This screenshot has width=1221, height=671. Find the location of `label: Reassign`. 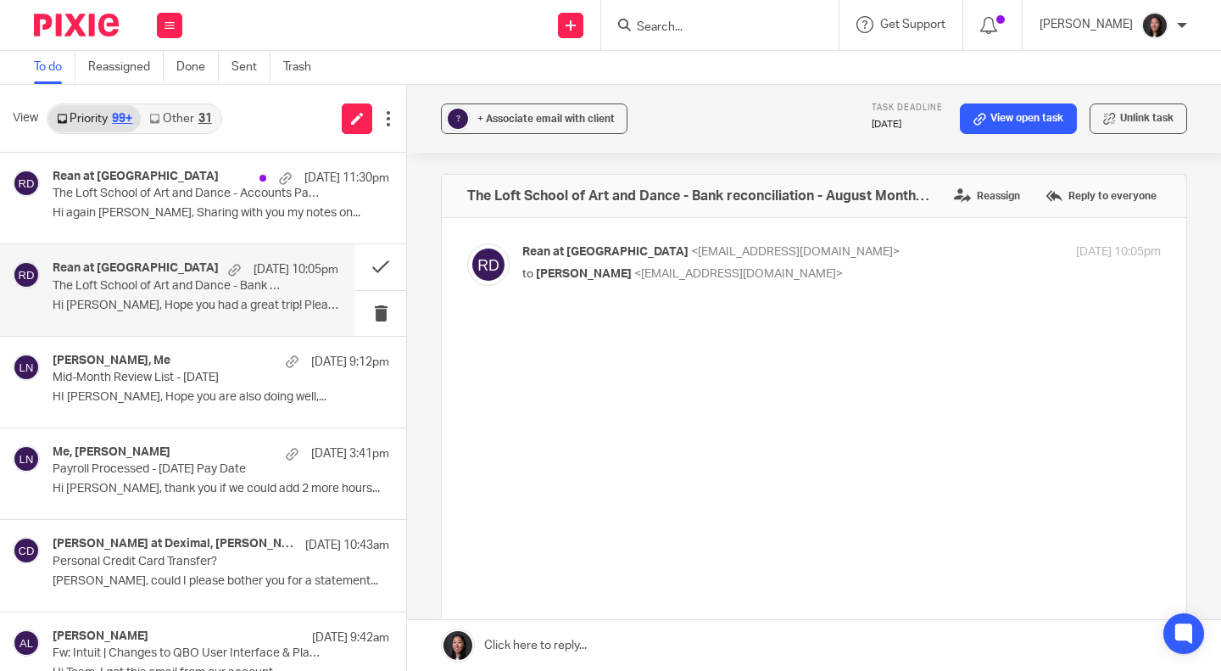

label: Reassign is located at coordinates (987, 196).